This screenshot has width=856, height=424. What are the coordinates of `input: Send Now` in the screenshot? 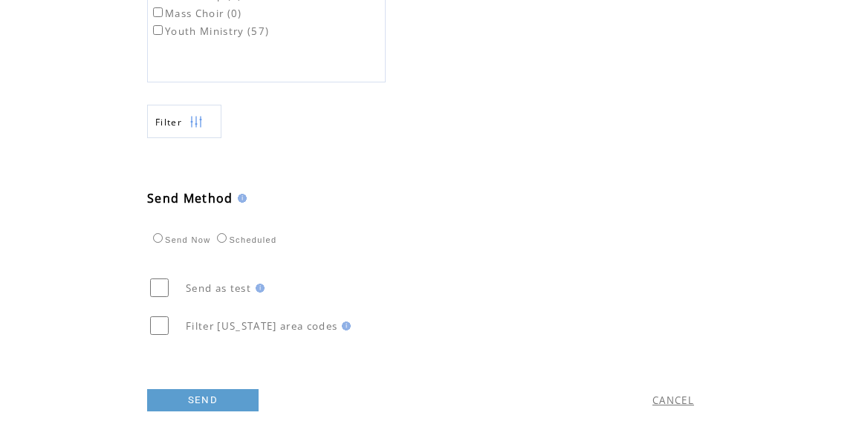 It's located at (158, 238).